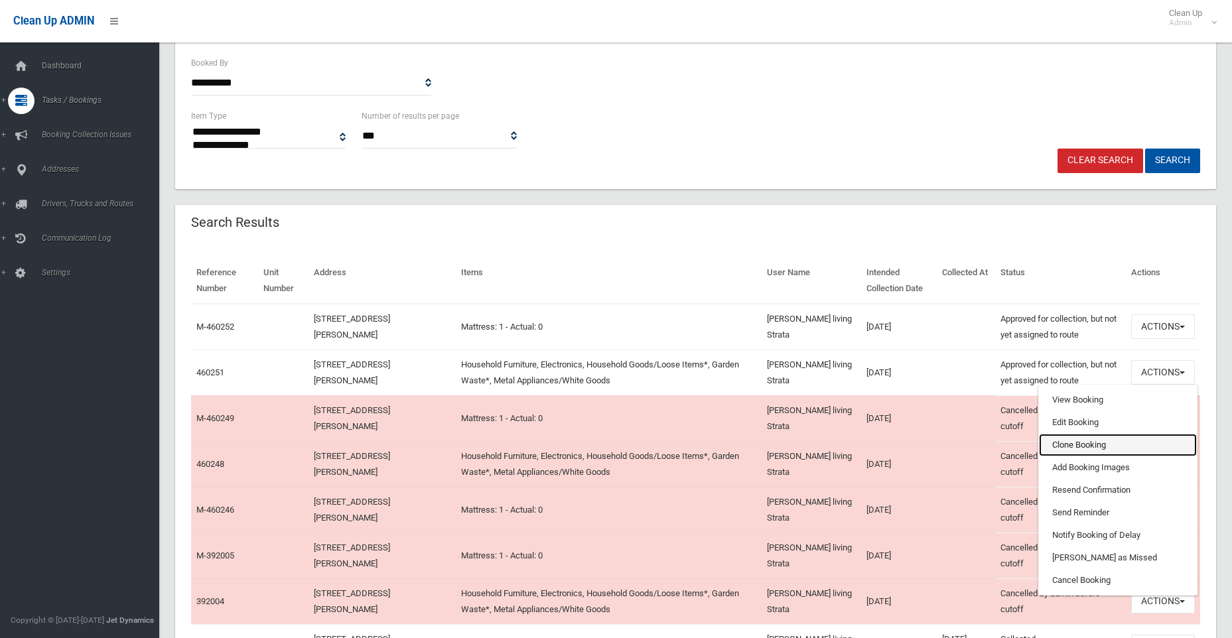 The width and height of the screenshot is (1232, 638). Describe the element at coordinates (54, 21) in the screenshot. I see `span: Clean Up ADMIN` at that location.